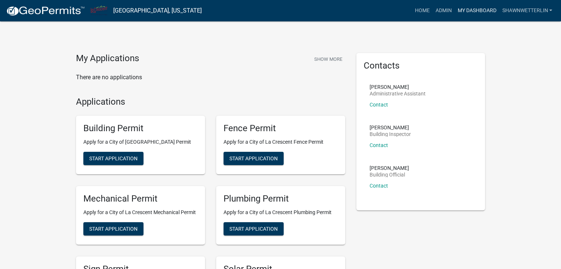  Describe the element at coordinates (390, 134) in the screenshot. I see `p: Building Inspector` at that location.